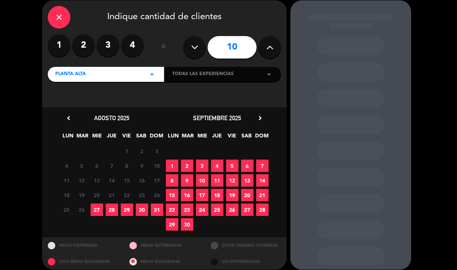 Image resolution: width=457 pixels, height=270 pixels. Describe the element at coordinates (164, 262) in the screenshot. I see `div: MESAS BLOQUEADAS` at that location.